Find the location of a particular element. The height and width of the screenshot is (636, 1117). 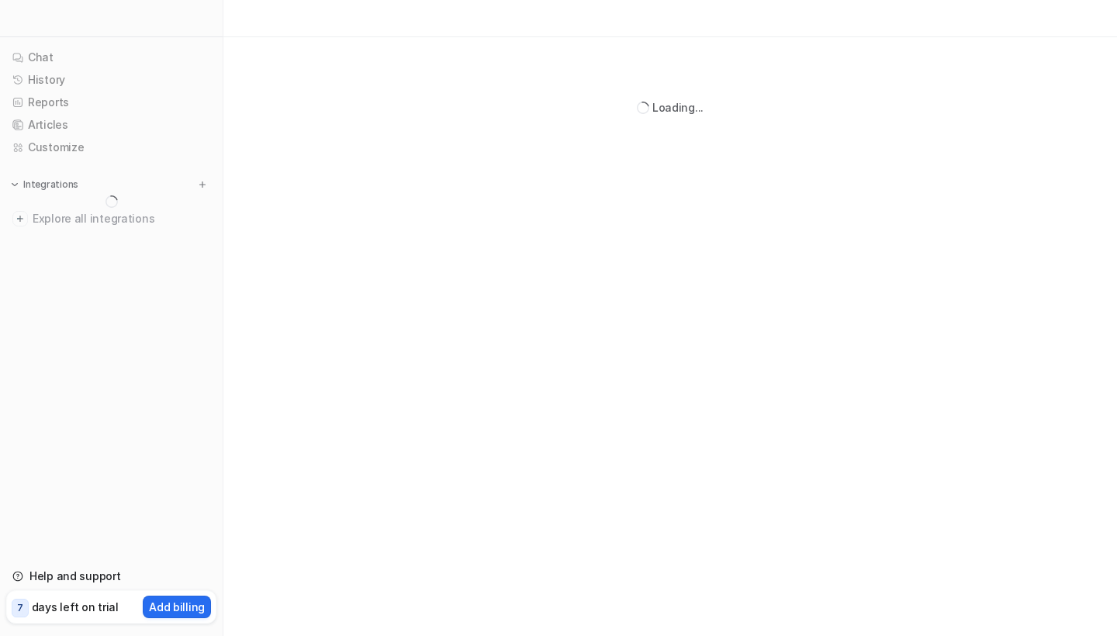

img: explore all integrations is located at coordinates (20, 219).